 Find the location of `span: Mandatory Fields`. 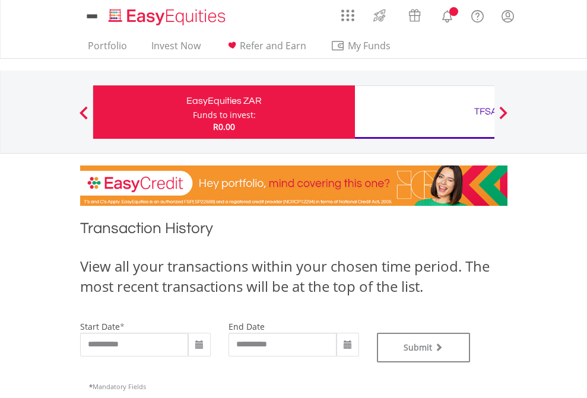

span: Mandatory Fields is located at coordinates (118, 386).